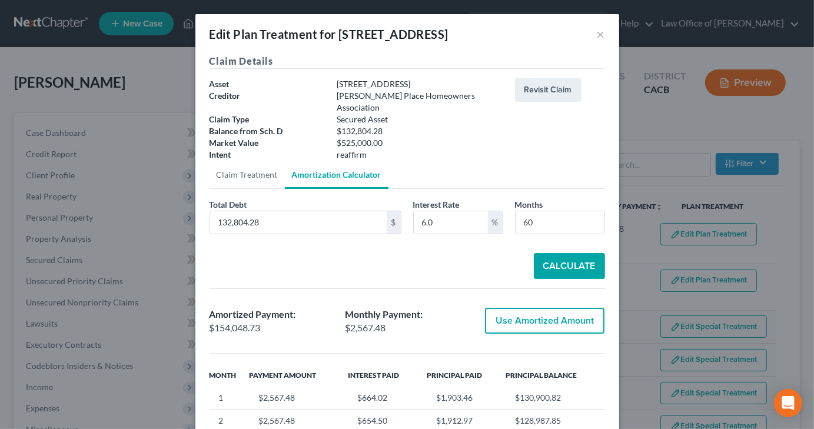  Describe the element at coordinates (436, 204) in the screenshot. I see `label: Interest Rate` at that location.